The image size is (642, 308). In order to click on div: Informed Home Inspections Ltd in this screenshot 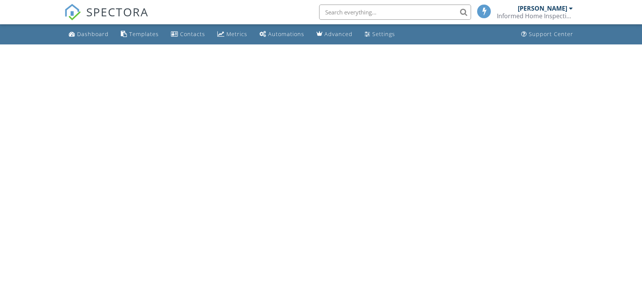, I will do `click(535, 16)`.